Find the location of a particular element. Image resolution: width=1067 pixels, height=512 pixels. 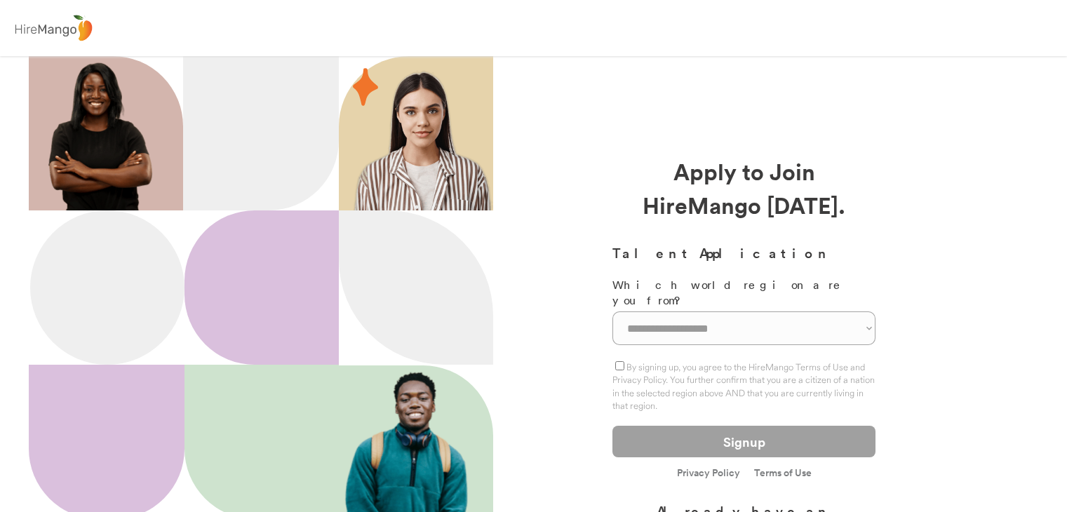

a: Privacy Policy is located at coordinates (709, 474).